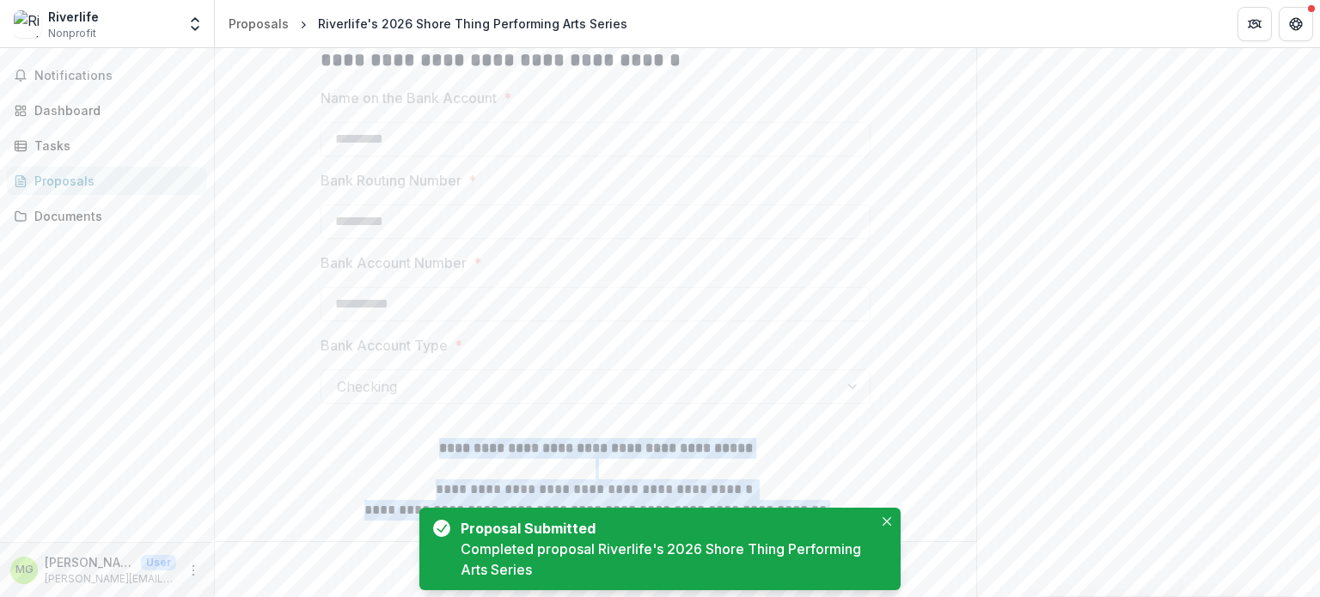 This screenshot has width=1320, height=597. What do you see at coordinates (394, 263) in the screenshot?
I see `p: Bank Account Number` at bounding box center [394, 263].